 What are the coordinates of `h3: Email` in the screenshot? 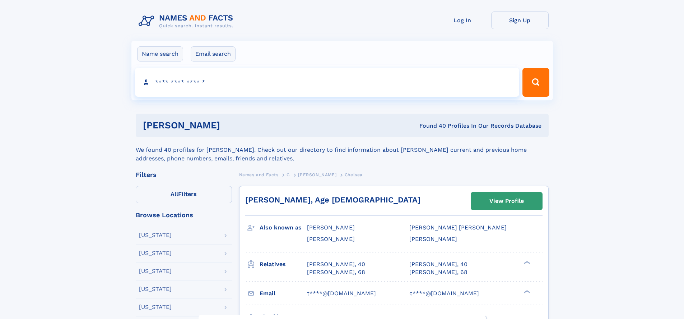 It's located at (283, 293).